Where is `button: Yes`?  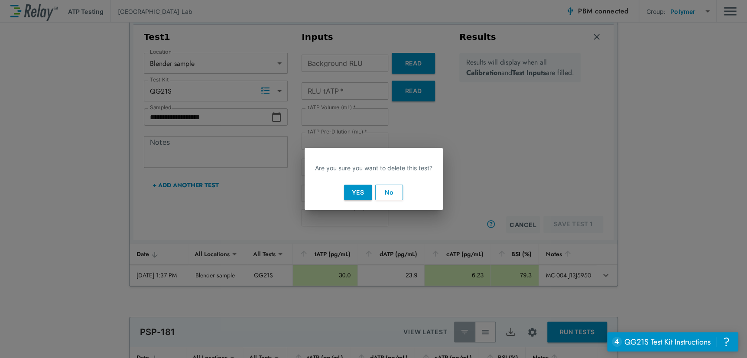
button: Yes is located at coordinates (358, 192).